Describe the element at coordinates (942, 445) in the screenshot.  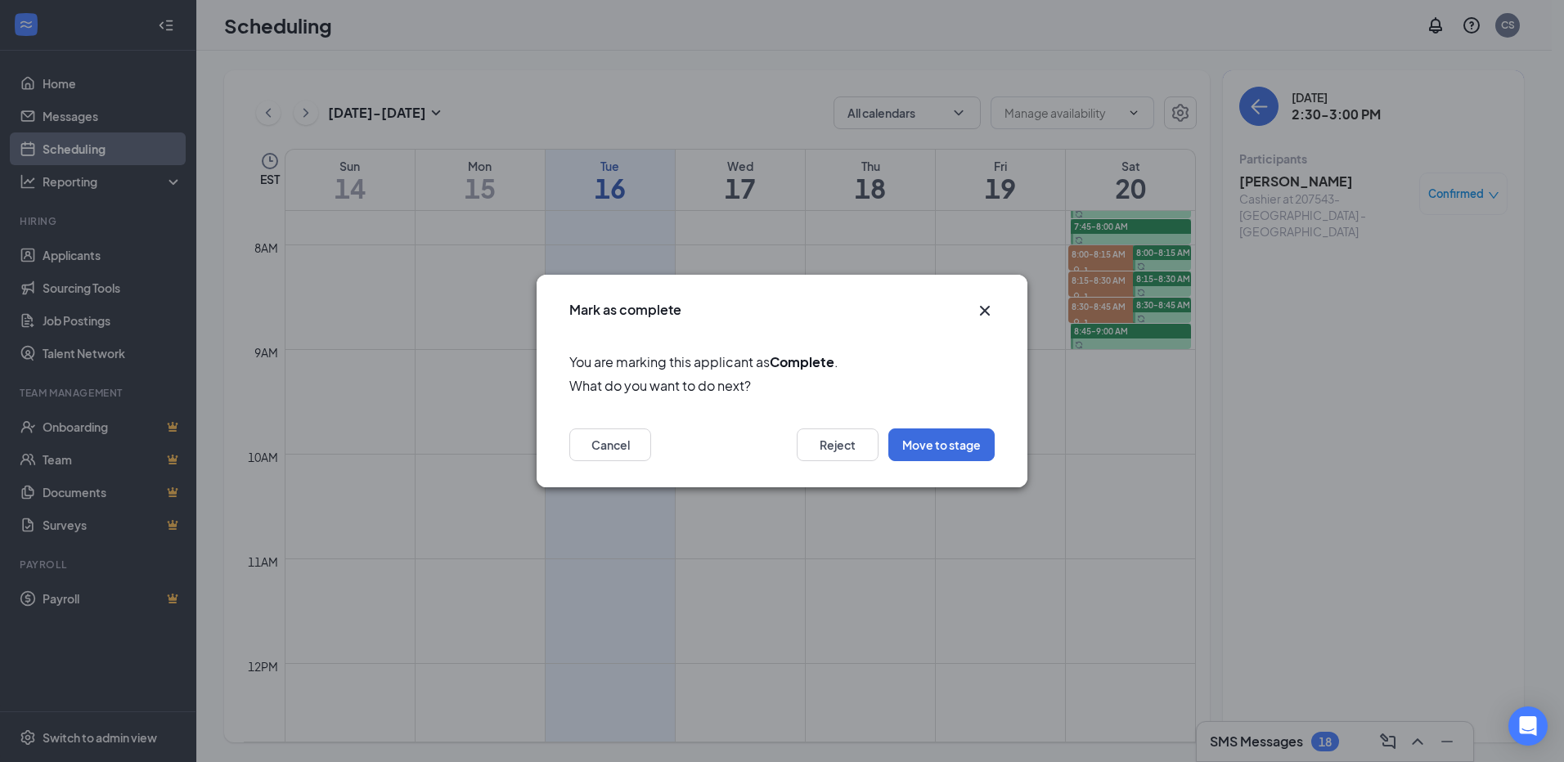
I see `button: Move to stage` at that location.